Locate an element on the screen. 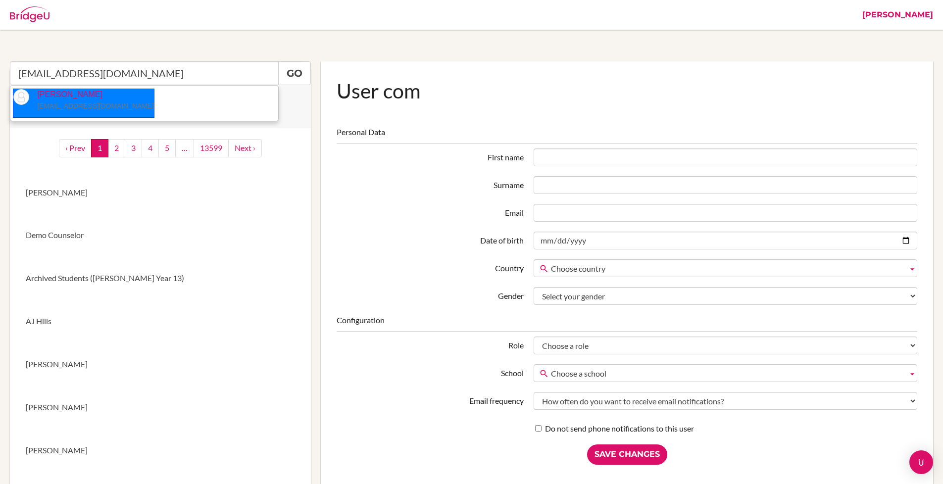  label: Gender is located at coordinates (430, 295).